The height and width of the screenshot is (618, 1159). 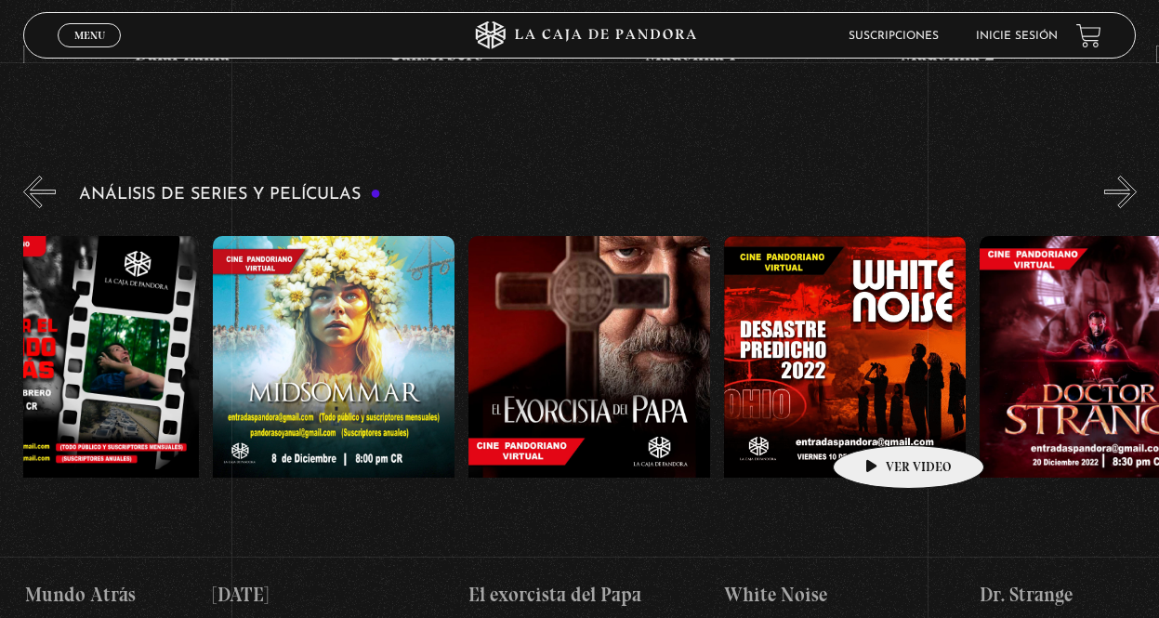 I want to click on a: Suscripciones, so click(x=894, y=36).